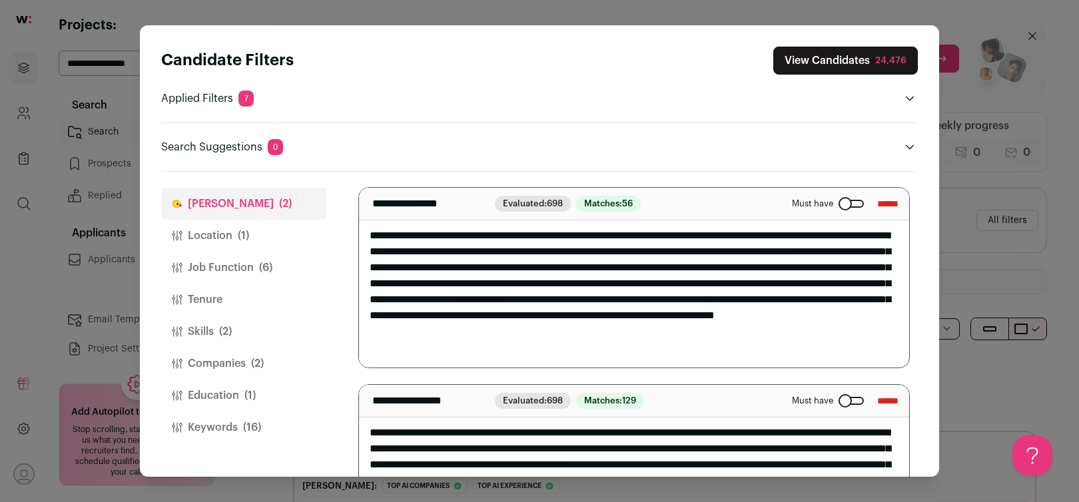  I want to click on div: 24,476, so click(890, 61).